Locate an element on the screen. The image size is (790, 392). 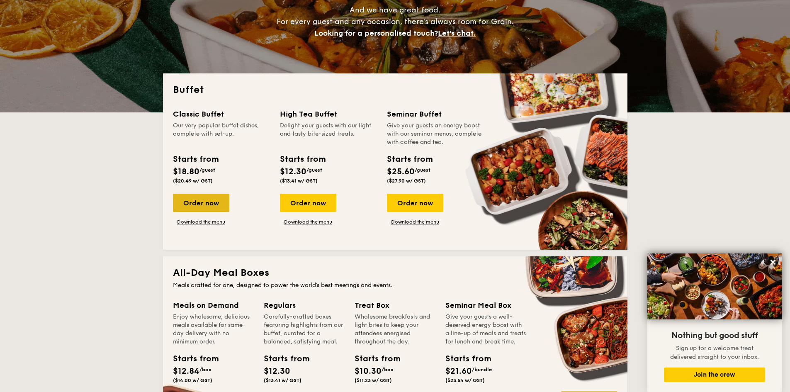
div: Seminar Buffet is located at coordinates (435, 114).